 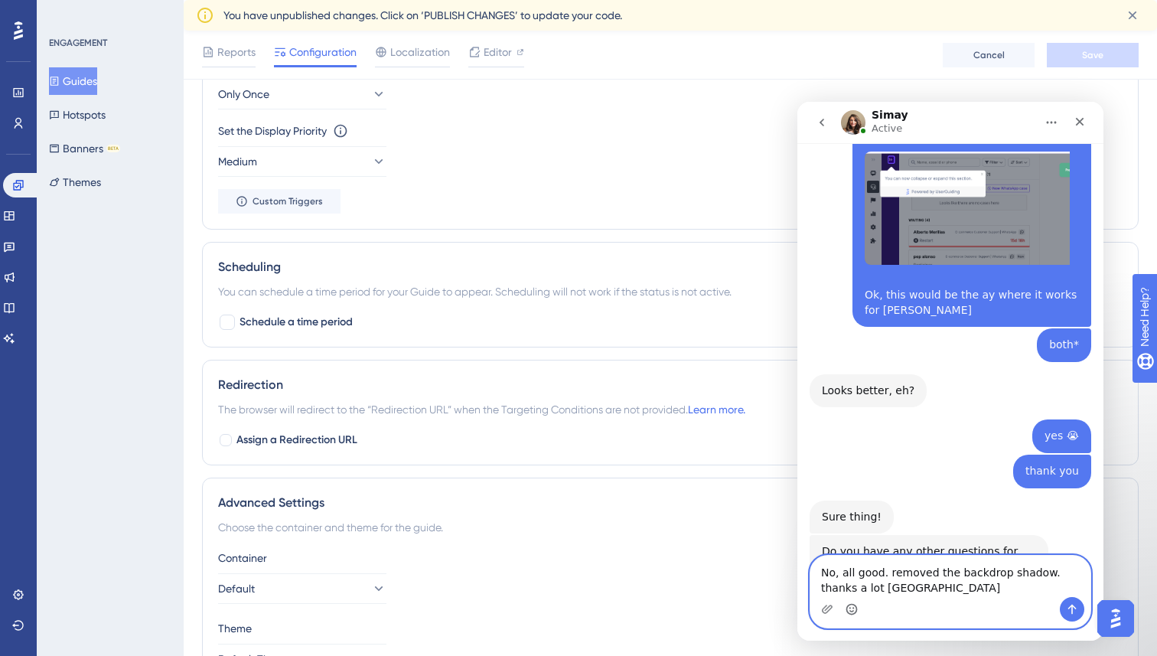 I want to click on div: both*, so click(x=266, y=243).